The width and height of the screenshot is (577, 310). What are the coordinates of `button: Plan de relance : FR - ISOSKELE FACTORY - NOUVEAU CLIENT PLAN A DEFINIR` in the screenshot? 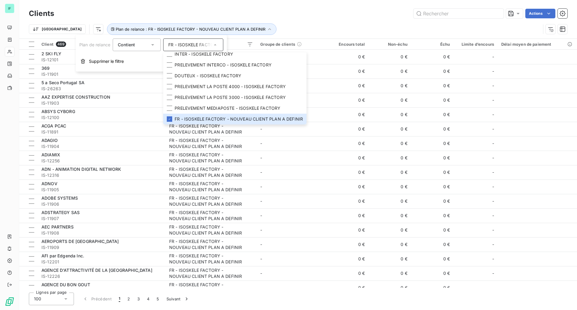 It's located at (192, 29).